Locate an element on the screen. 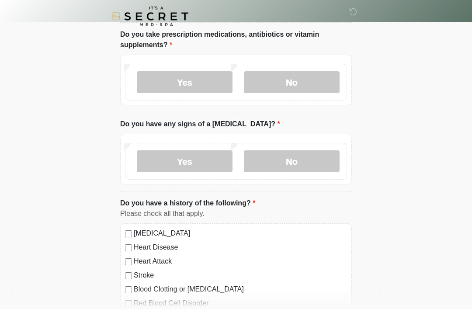 This screenshot has width=472, height=309. label: Heart Attack is located at coordinates (240, 262).